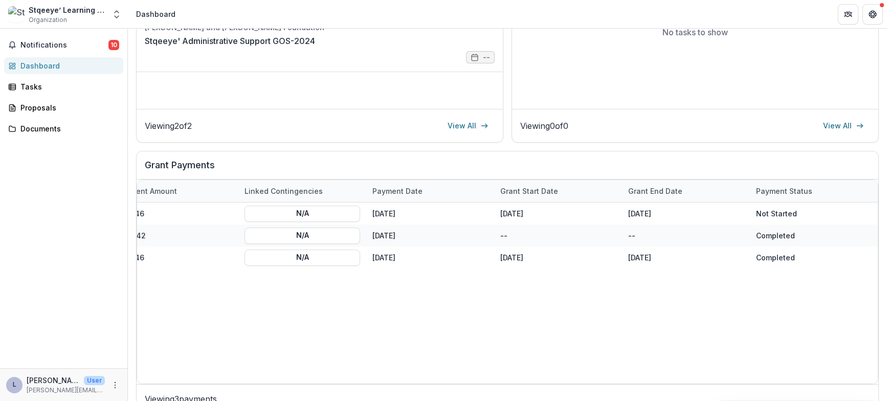  I want to click on p: User, so click(94, 381).